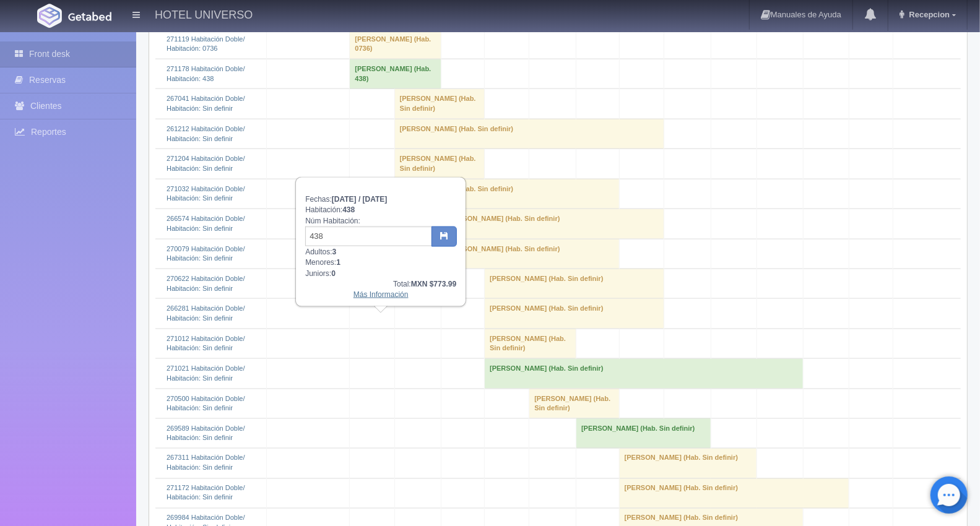 The image size is (980, 526). I want to click on span: Recepcion, so click(928, 14).